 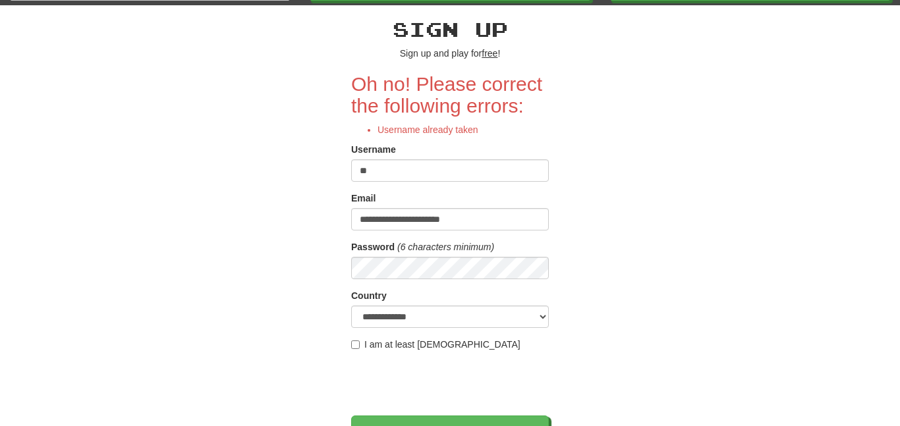 What do you see at coordinates (450, 53) in the screenshot?
I see `p: Sign up and play for !` at bounding box center [450, 53].